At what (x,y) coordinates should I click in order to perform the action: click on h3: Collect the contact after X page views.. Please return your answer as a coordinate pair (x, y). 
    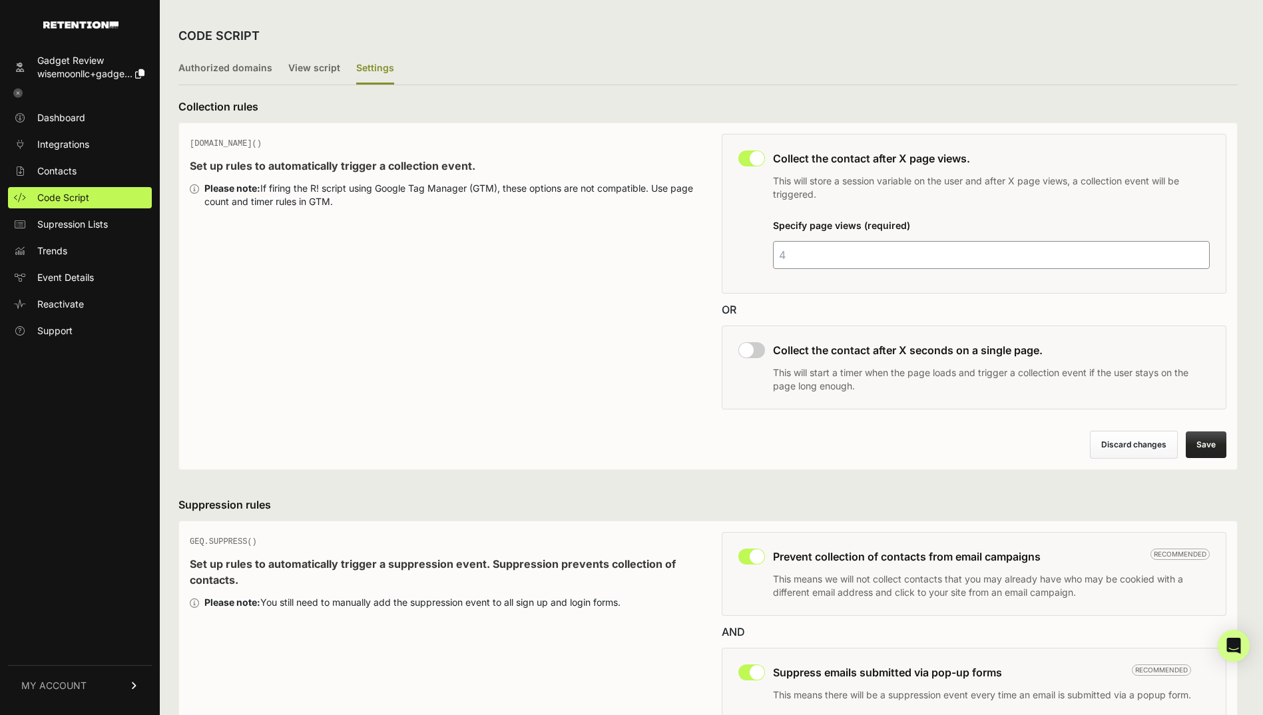
    Looking at the image, I should click on (991, 158).